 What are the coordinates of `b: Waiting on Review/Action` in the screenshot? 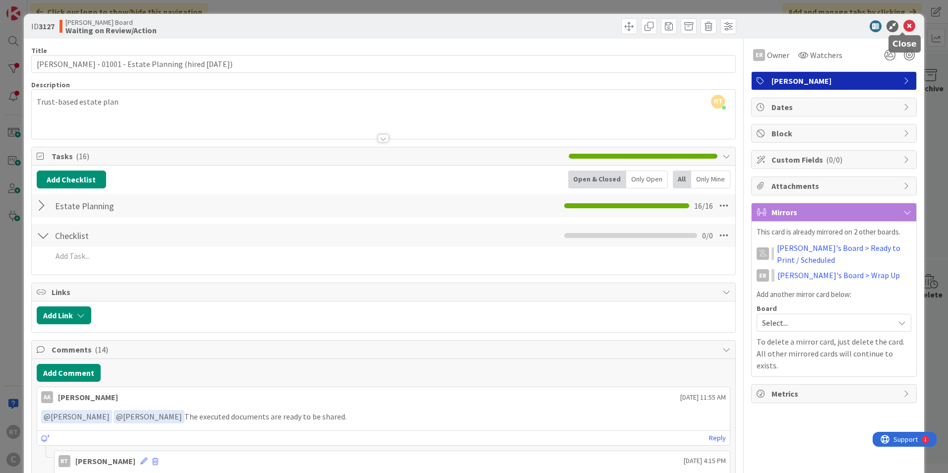 It's located at (111, 30).